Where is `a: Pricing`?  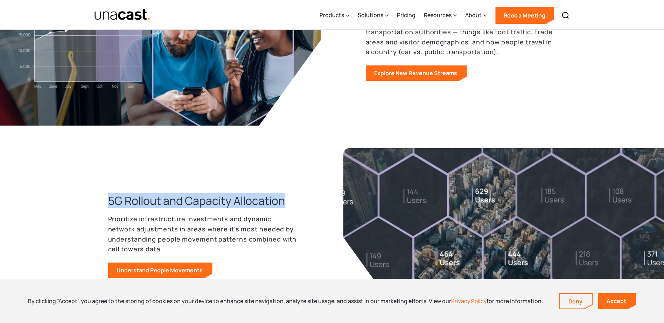 a: Pricing is located at coordinates (406, 15).